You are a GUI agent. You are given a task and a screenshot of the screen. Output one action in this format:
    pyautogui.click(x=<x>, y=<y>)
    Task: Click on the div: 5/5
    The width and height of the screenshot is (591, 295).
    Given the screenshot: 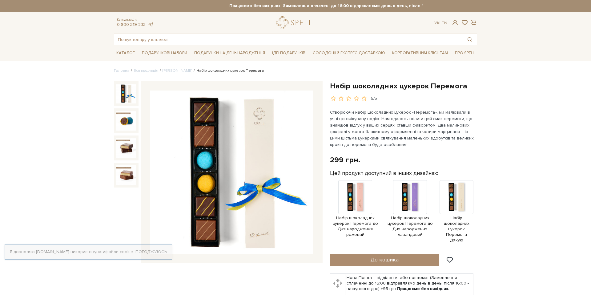 What is the action you would take?
    pyautogui.click(x=374, y=98)
    